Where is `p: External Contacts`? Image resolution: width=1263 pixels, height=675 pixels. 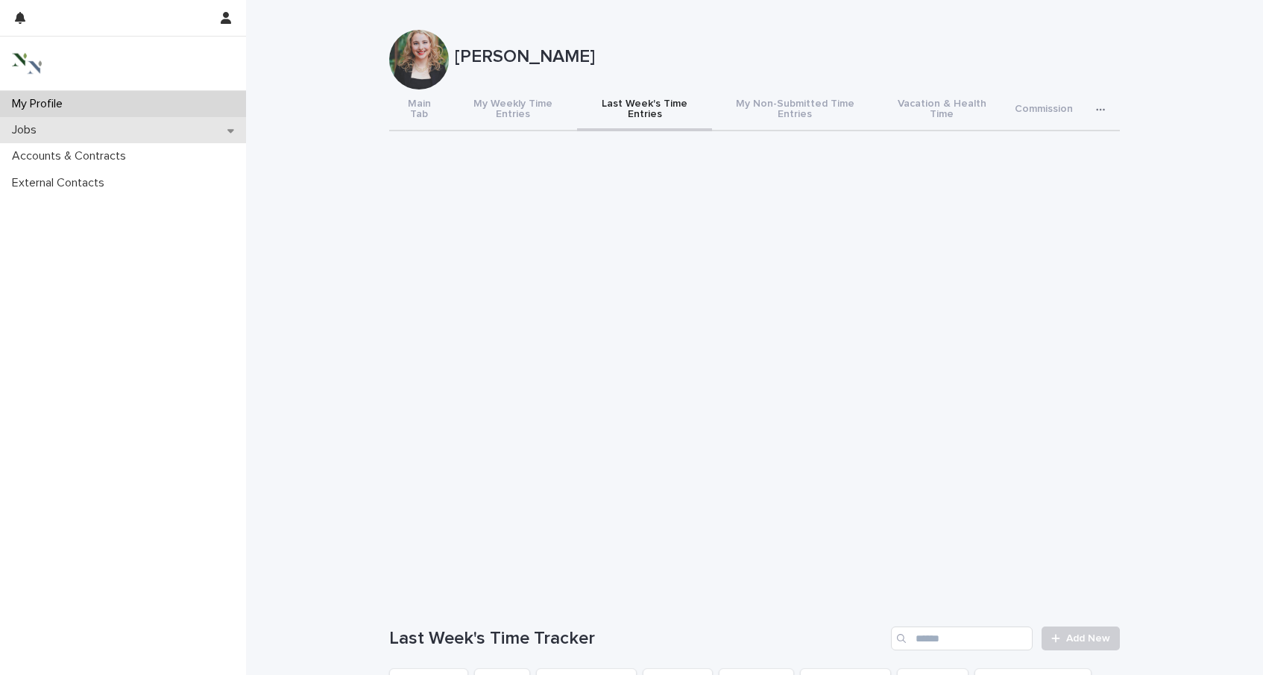
p: External Contacts is located at coordinates (61, 183).